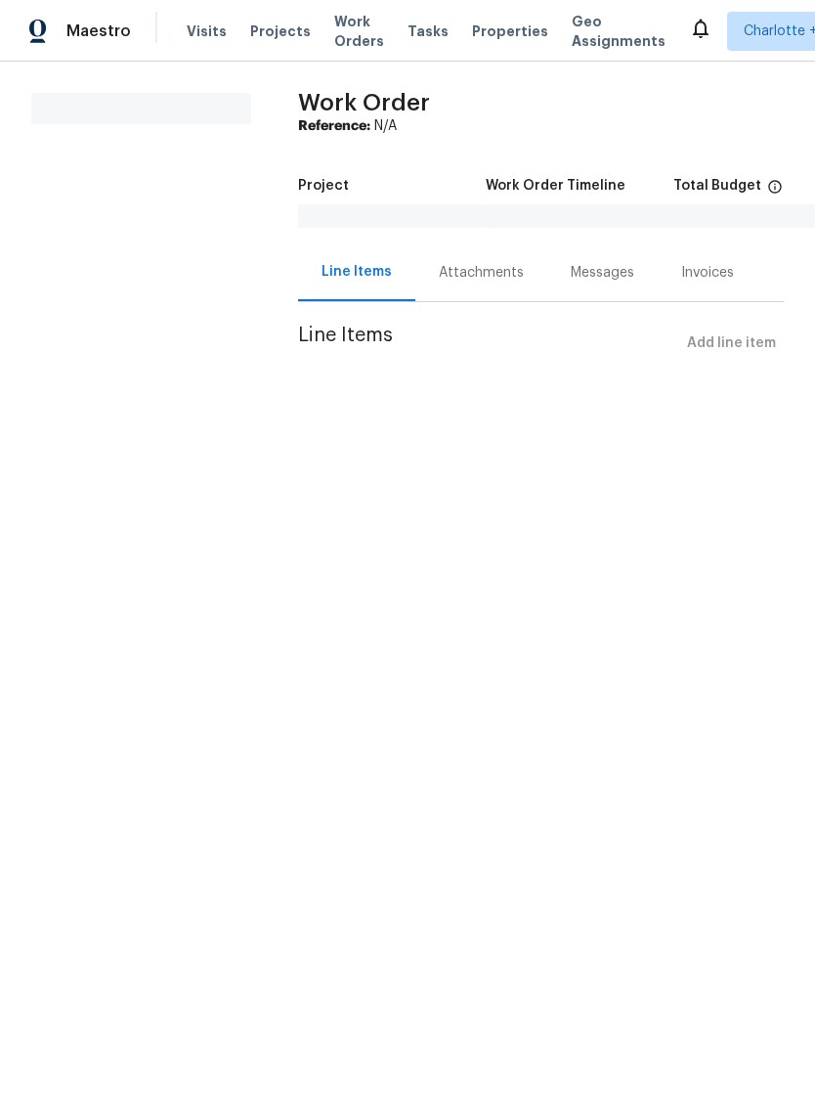  Describe the element at coordinates (510, 31) in the screenshot. I see `span: Properties` at that location.